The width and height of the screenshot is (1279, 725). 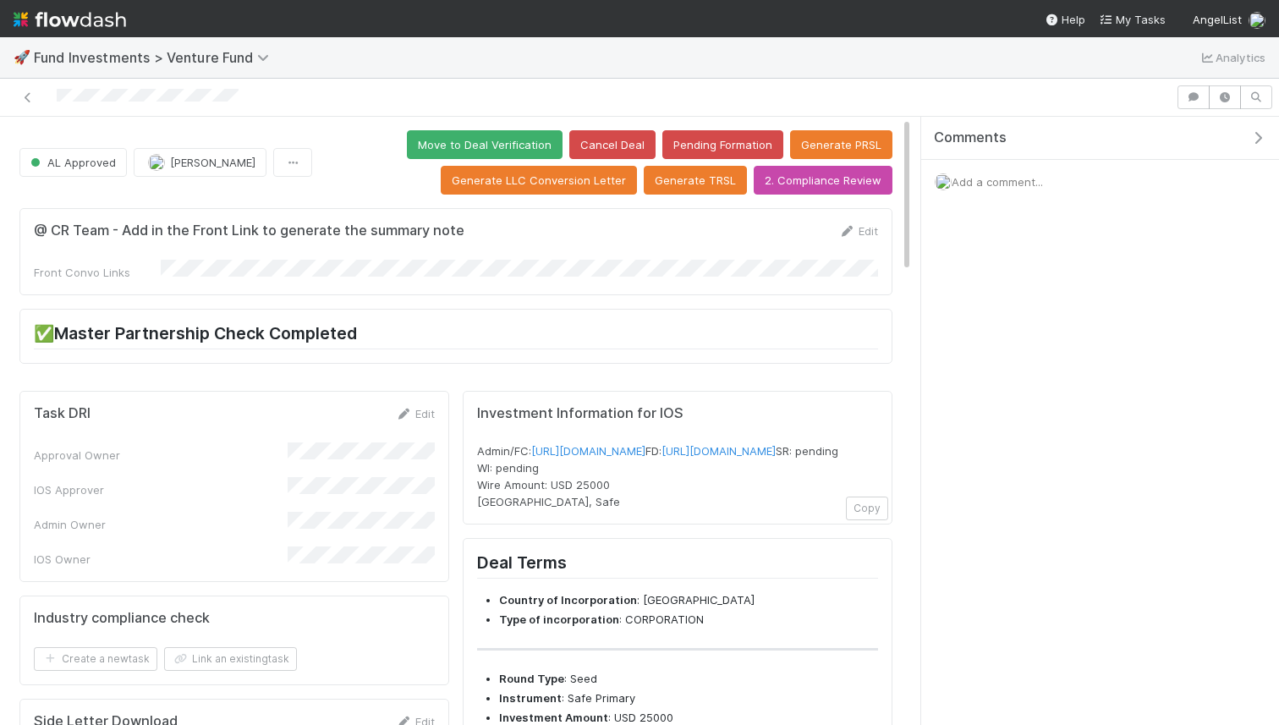 I want to click on div: IOS Approver, so click(x=161, y=490).